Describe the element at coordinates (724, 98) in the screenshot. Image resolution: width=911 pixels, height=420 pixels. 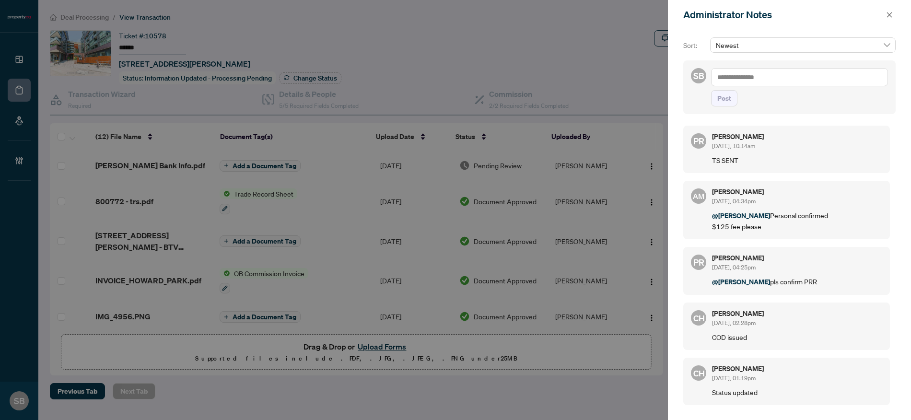
I see `button: Post` at that location.